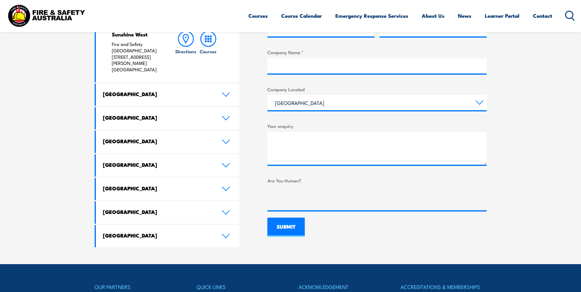 This screenshot has width=581, height=292. What do you see at coordinates (377, 52) in the screenshot?
I see `label: Company Name` at bounding box center [377, 52].